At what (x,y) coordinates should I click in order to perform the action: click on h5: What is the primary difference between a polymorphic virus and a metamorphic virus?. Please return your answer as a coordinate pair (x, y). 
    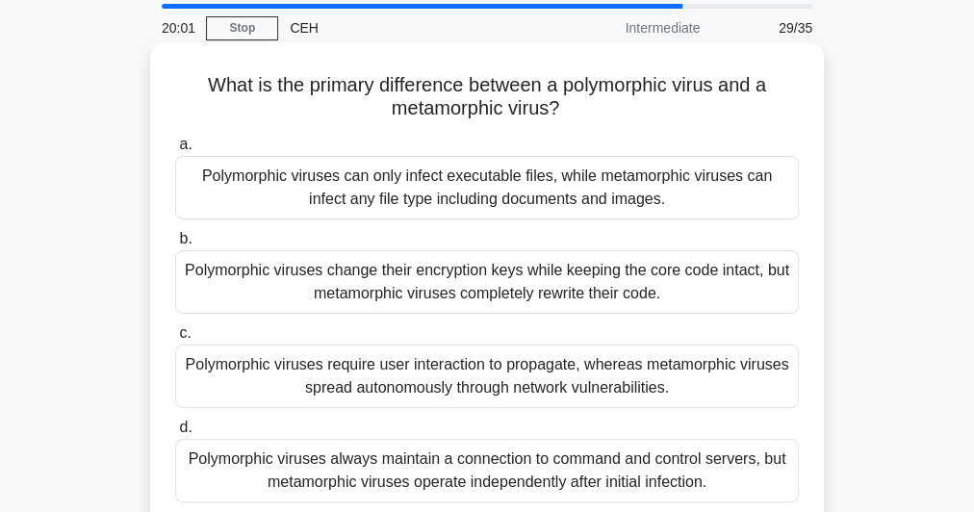
    Looking at the image, I should click on (487, 97).